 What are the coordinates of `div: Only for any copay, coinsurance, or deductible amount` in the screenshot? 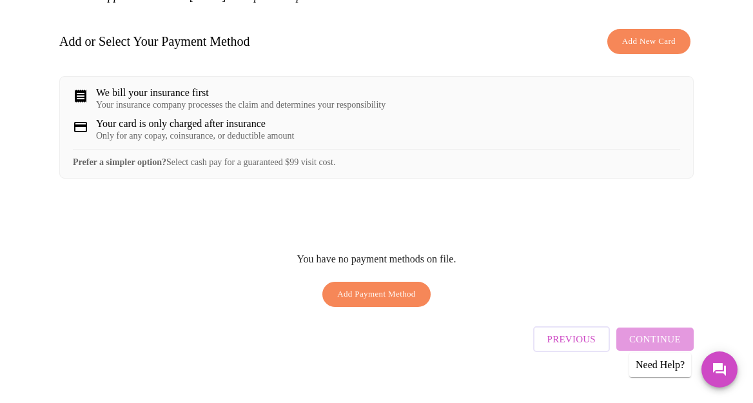 It's located at (195, 136).